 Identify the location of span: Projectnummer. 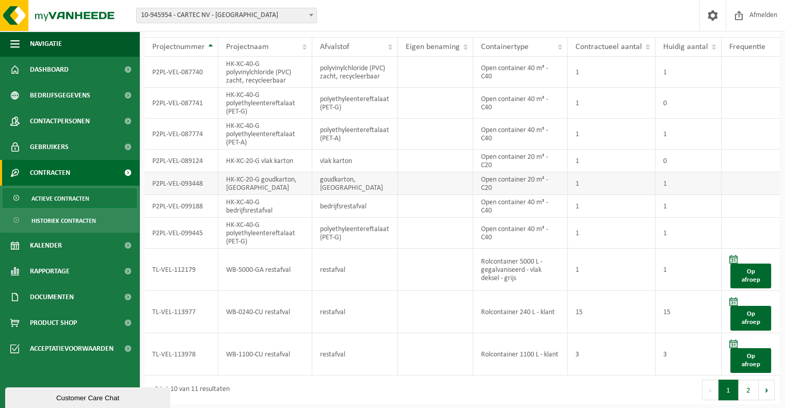
(179, 47).